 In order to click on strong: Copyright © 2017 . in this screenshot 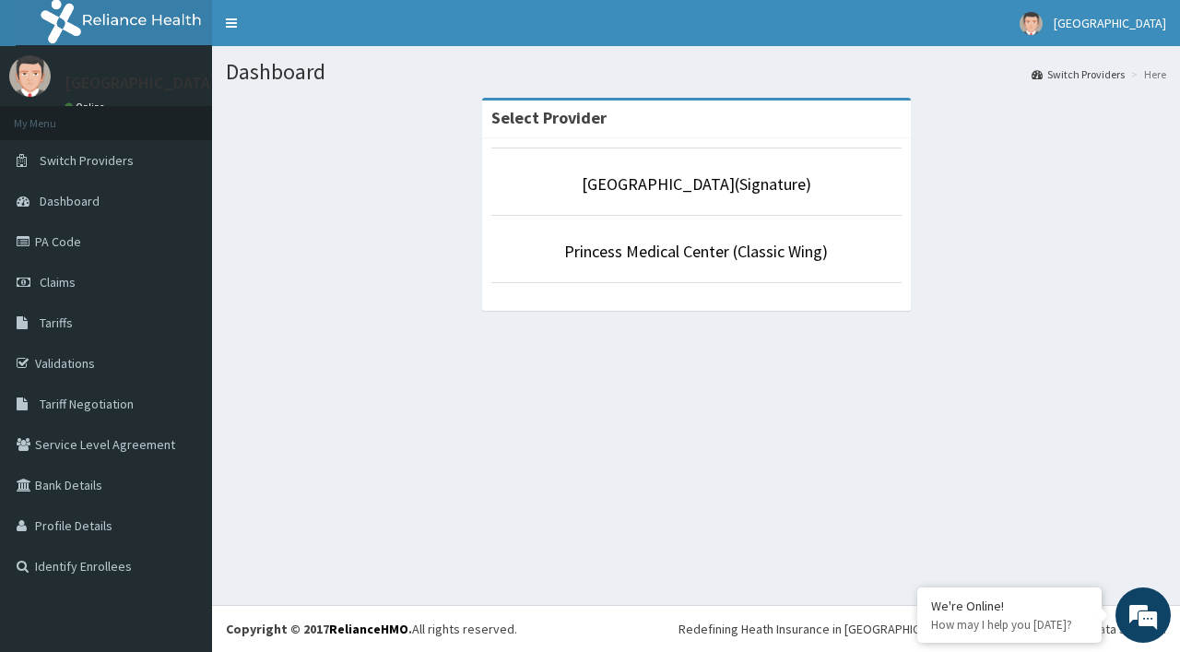, I will do `click(319, 629)`.